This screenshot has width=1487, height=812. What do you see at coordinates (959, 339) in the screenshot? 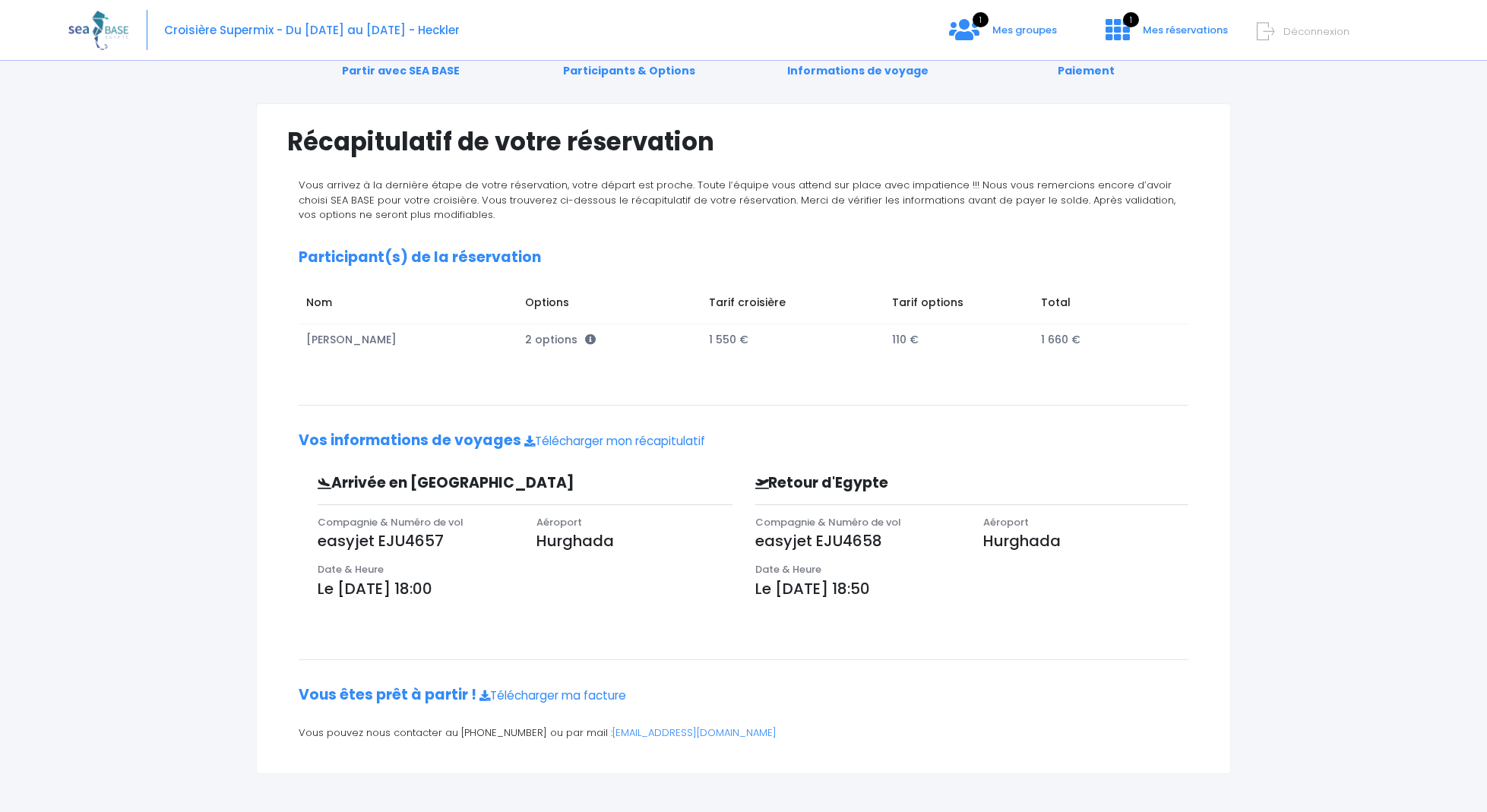
I see `td: 110 €` at bounding box center [959, 339].